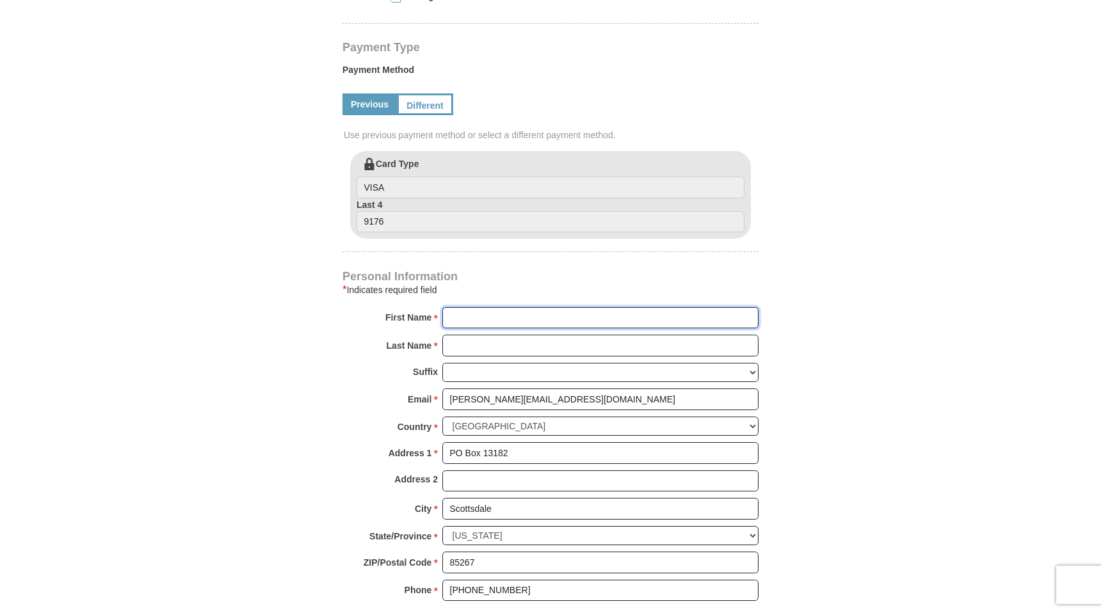 Image resolution: width=1101 pixels, height=613 pixels. Describe the element at coordinates (416, 479) in the screenshot. I see `strong: Address 2` at that location.